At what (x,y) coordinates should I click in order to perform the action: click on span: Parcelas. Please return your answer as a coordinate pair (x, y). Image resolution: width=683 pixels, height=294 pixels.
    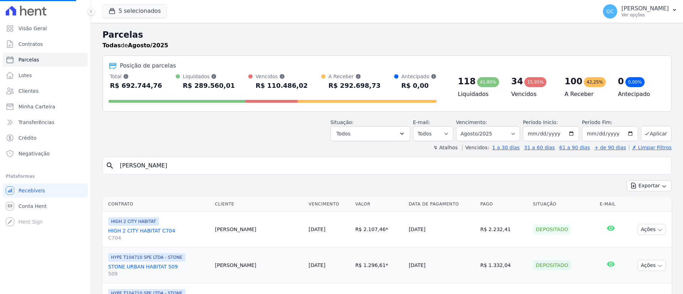
    Looking at the image, I should click on (29, 60).